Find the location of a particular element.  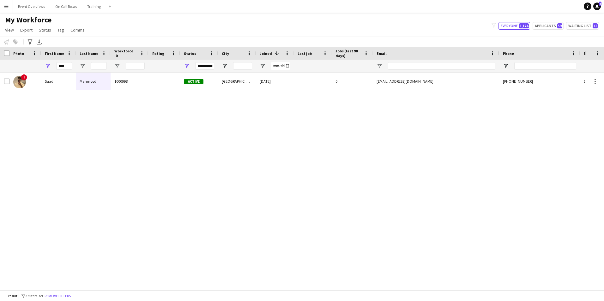

span: Photo is located at coordinates (19, 53).